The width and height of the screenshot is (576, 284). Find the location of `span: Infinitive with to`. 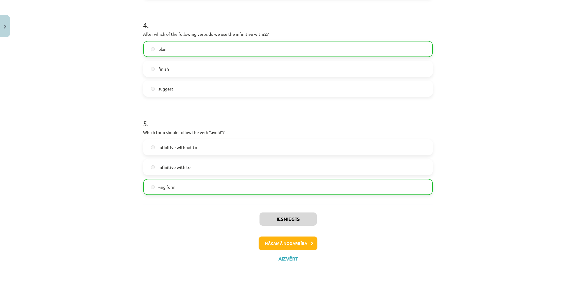

span: Infinitive with to is located at coordinates (174, 167).